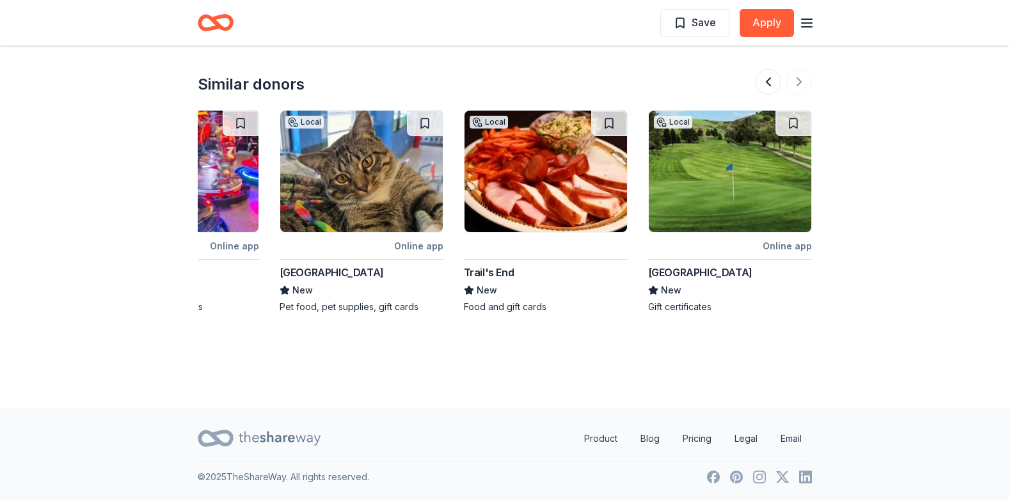 Image resolution: width=1009 pixels, height=500 pixels. I want to click on p: © 2025 TheShareWay. All rights reserved., so click(283, 477).